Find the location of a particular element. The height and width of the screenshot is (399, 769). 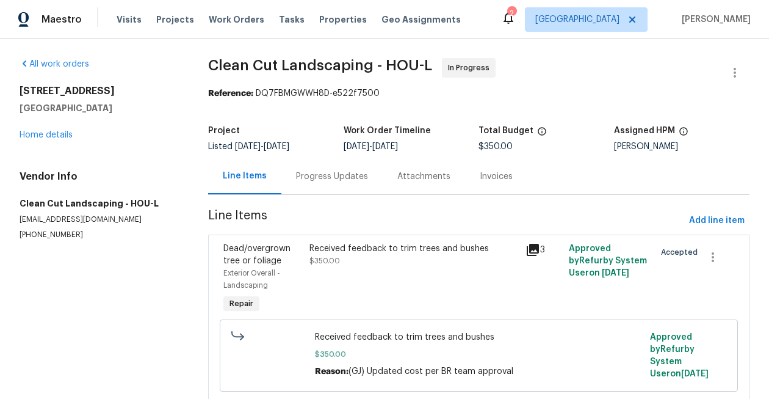

button: Add line item is located at coordinates (717, 220).